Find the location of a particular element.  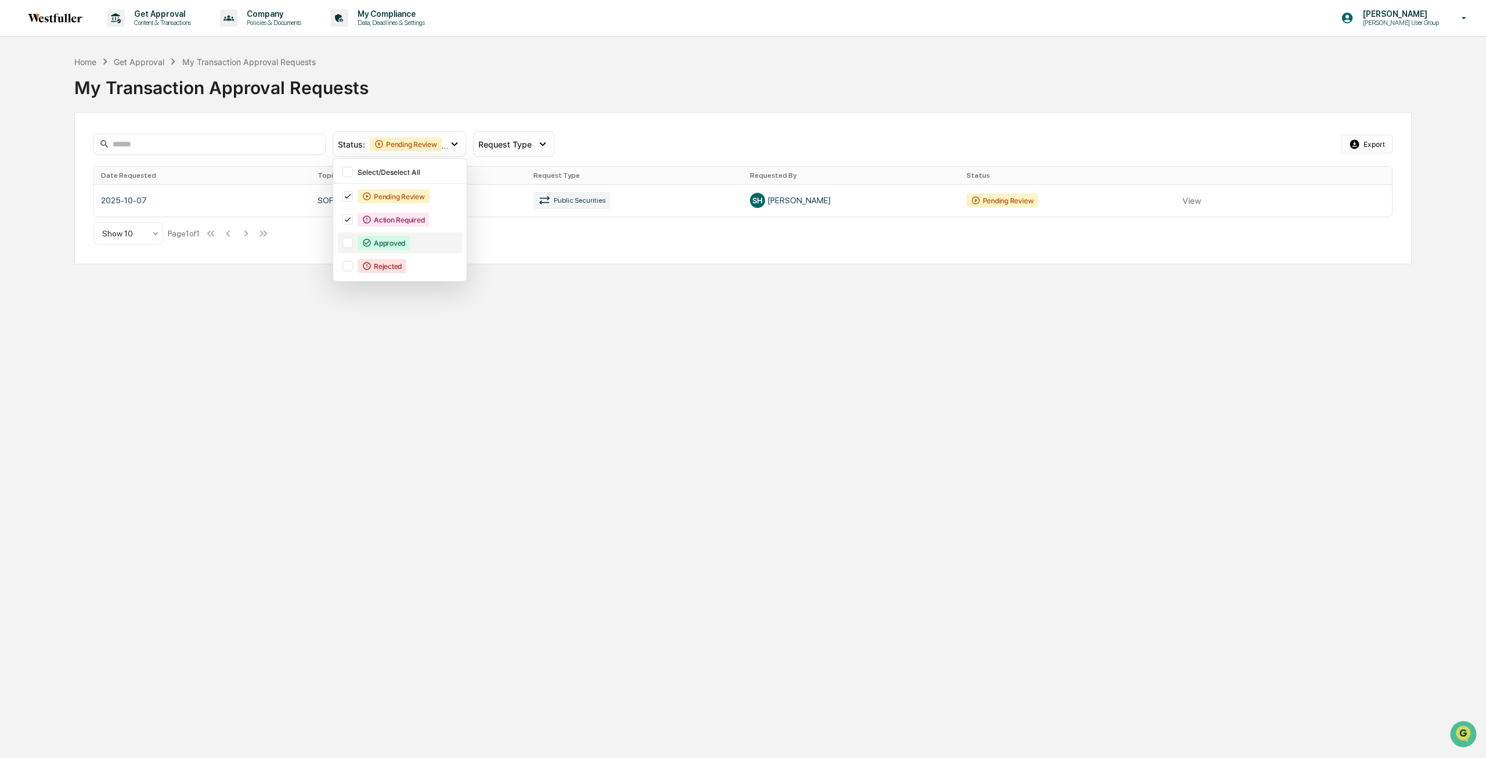

th: Requested By is located at coordinates (851, 175).